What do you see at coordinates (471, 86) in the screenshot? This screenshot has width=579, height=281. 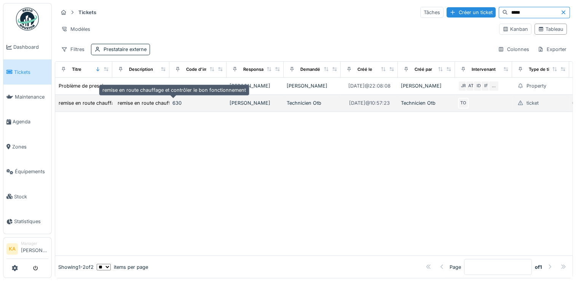 I see `div: AT` at bounding box center [471, 86].